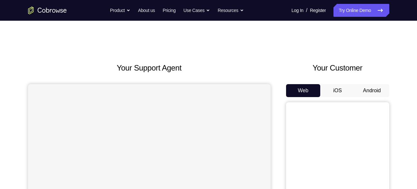 This screenshot has height=189, width=417. What do you see at coordinates (318, 10) in the screenshot?
I see `a: Register` at bounding box center [318, 10].